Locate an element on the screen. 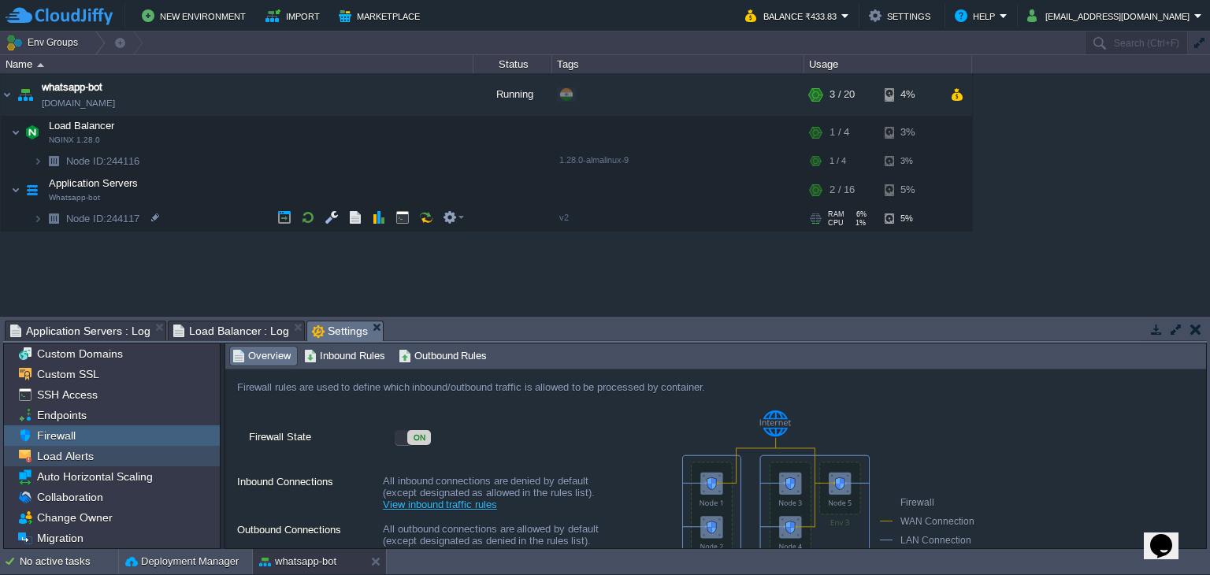  div: LAN Connection is located at coordinates (937, 541).